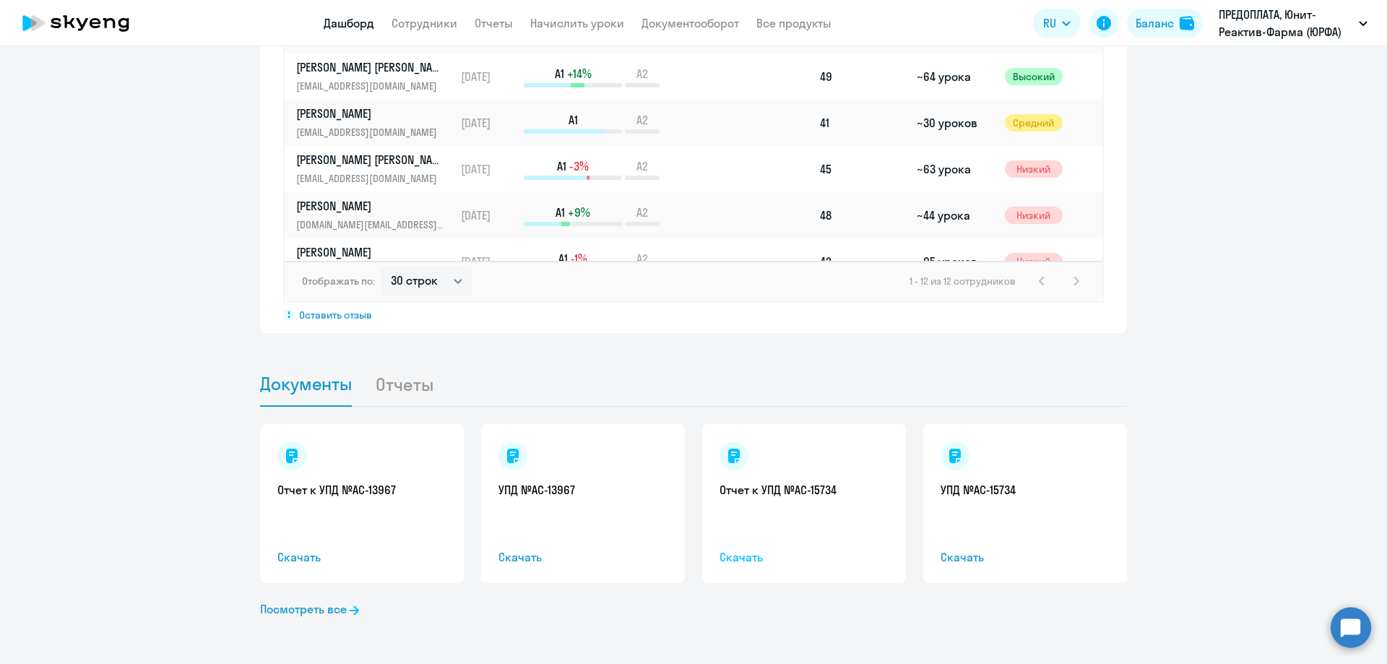  Describe the element at coordinates (962, 281) in the screenshot. I see `span: 1 - 12 из 12 сотрудников` at that location.